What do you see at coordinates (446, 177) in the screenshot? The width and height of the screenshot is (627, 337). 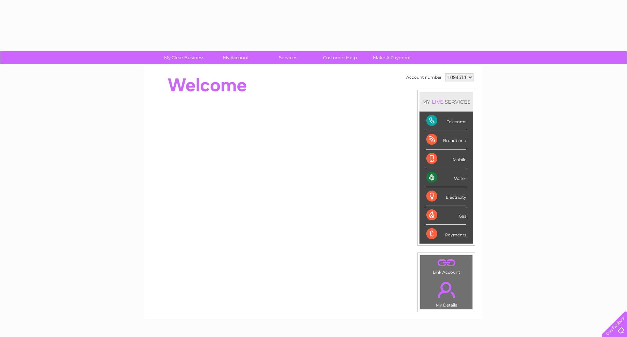 I see `div: Water` at bounding box center [446, 177].